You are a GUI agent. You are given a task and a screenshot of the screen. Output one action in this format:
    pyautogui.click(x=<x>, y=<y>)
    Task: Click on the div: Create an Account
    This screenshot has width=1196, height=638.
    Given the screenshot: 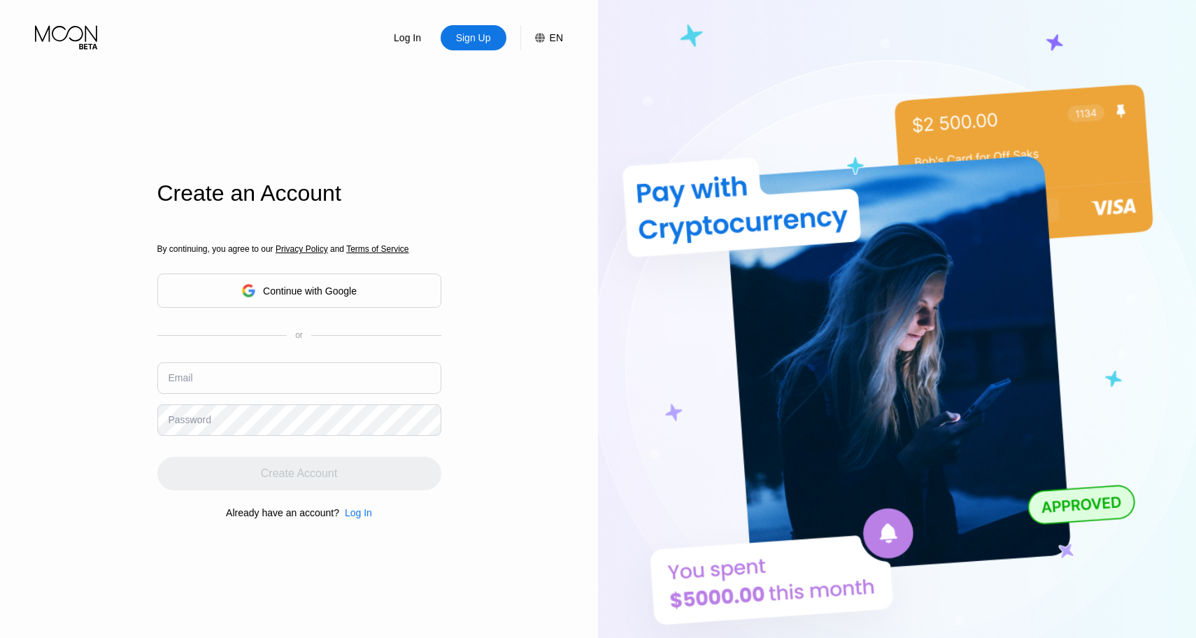 What is the action you would take?
    pyautogui.click(x=299, y=193)
    